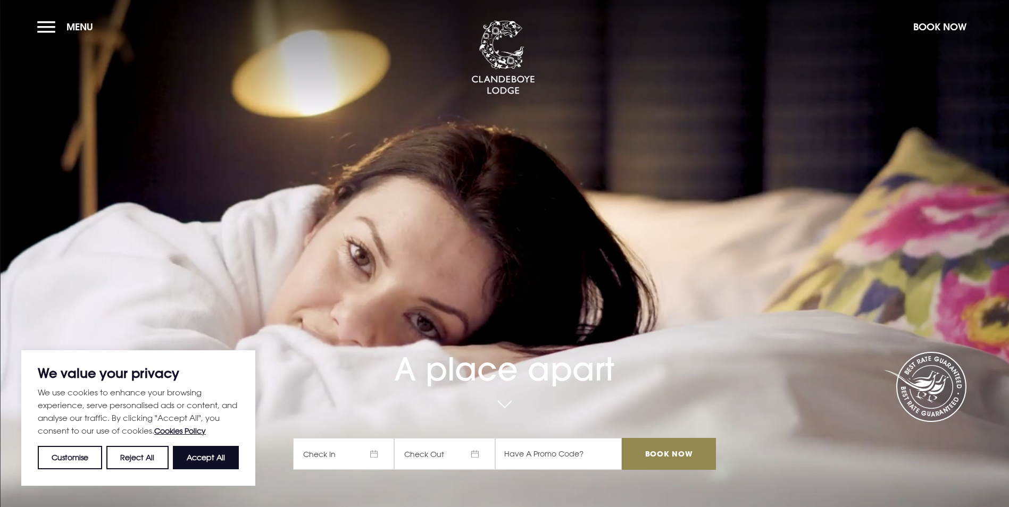 The height and width of the screenshot is (507, 1009). Describe the element at coordinates (206, 458) in the screenshot. I see `button: Accept All` at that location.